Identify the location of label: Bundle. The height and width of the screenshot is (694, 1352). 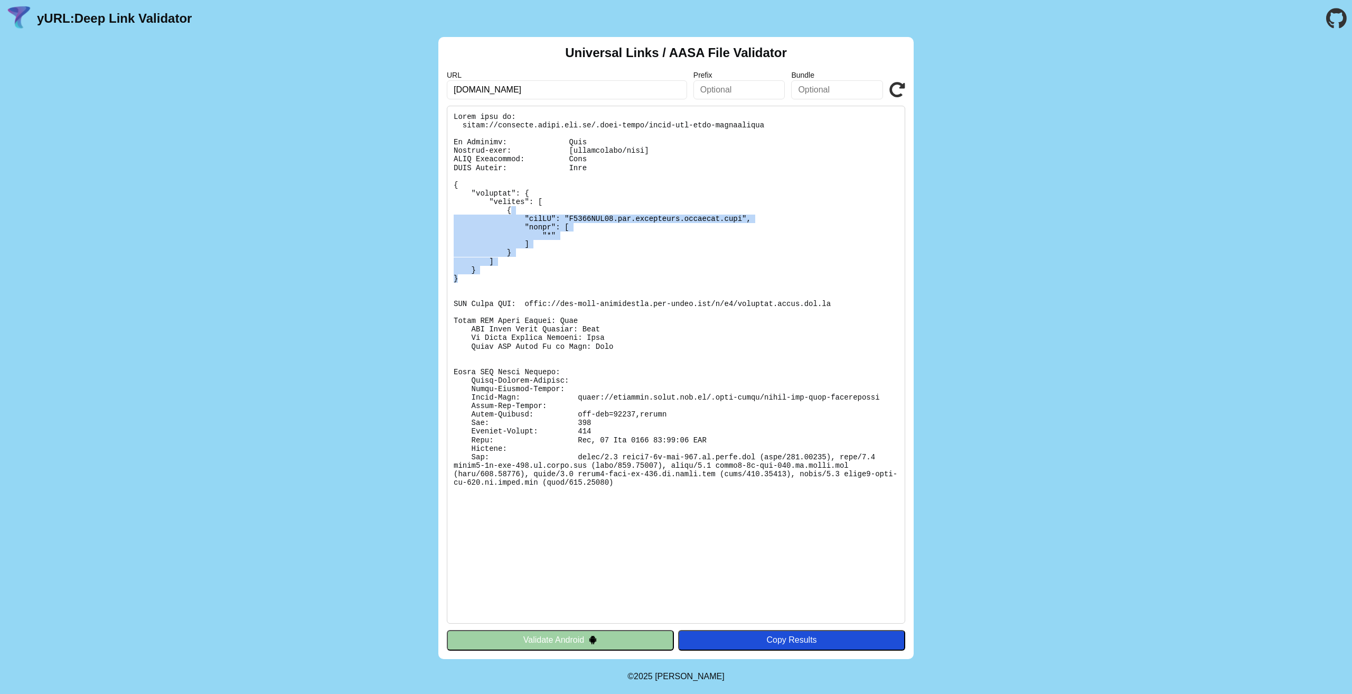
(837, 75).